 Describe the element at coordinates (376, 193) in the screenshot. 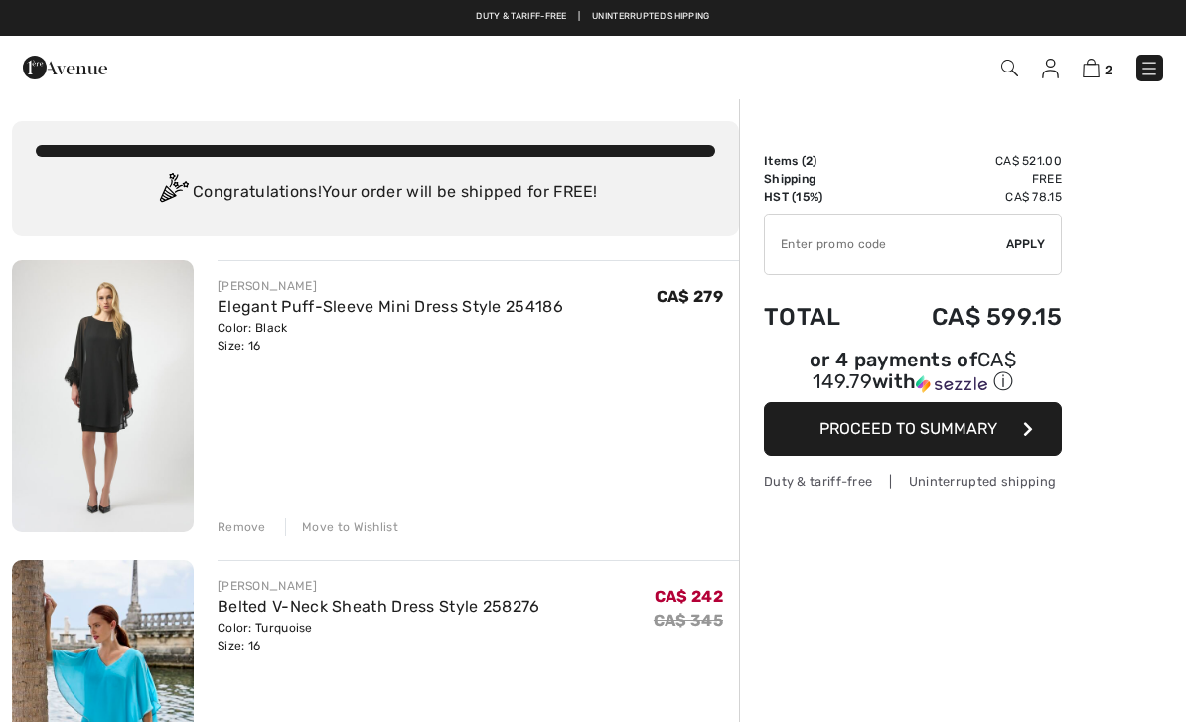

I see `div: Congratulations! Your order will be shipped for FREE!` at that location.